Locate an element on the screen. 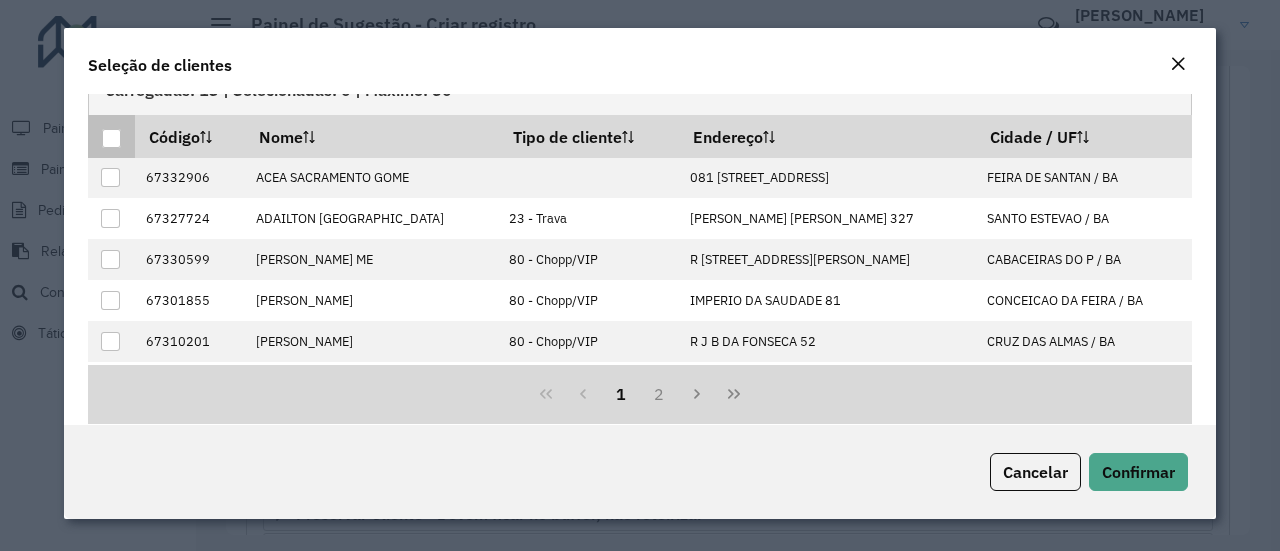 The image size is (1280, 551). span: Confirmar is located at coordinates (1138, 472).